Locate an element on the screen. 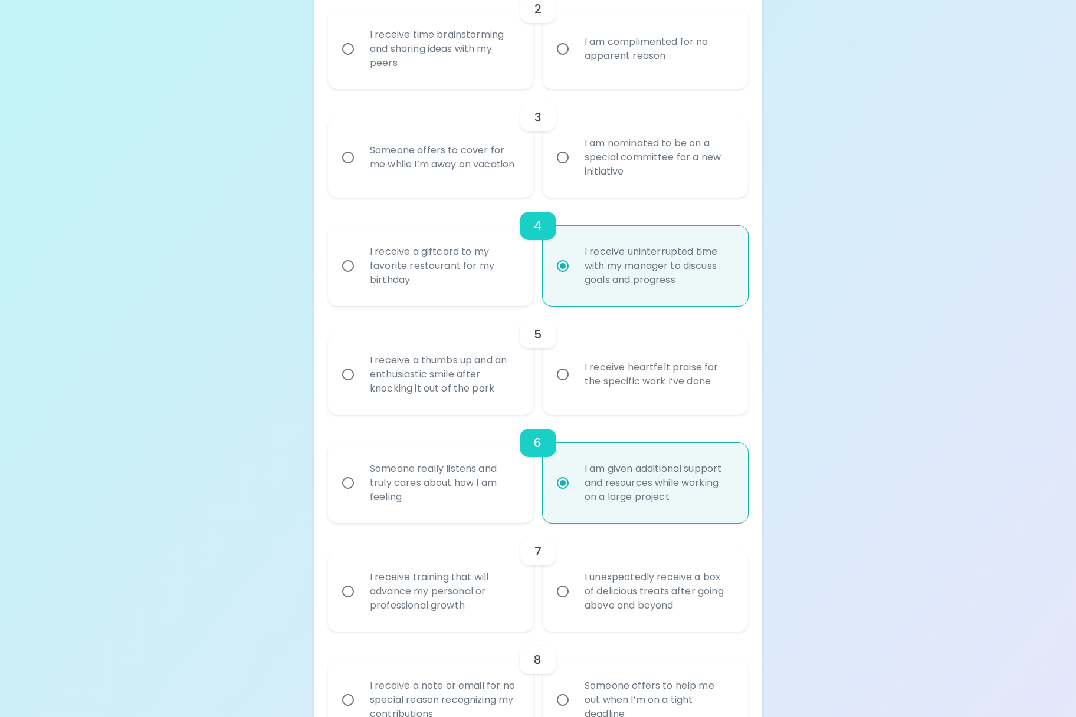 The width and height of the screenshot is (1076, 717). div: I receive heartfelt praise for the specific work I’ve done is located at coordinates (658, 374).